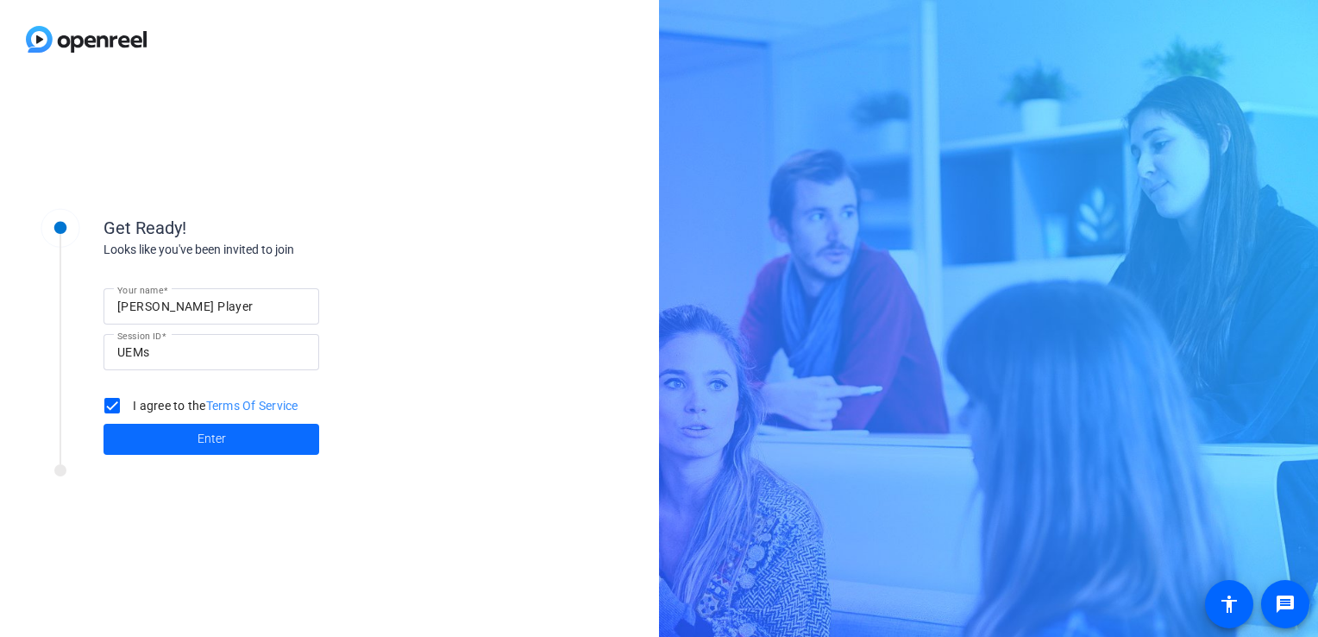 Image resolution: width=1318 pixels, height=637 pixels. I want to click on mat-label: Your name, so click(140, 290).